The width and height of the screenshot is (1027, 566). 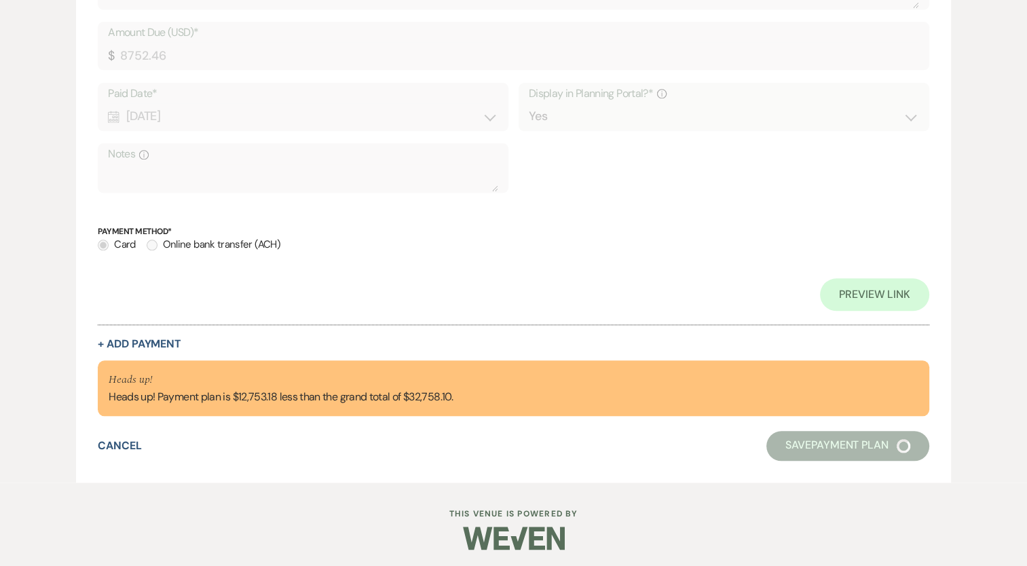 I want to click on button: Cancel, so click(x=119, y=446).